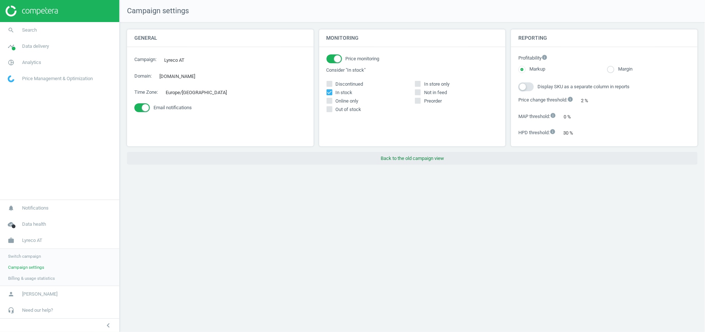 This screenshot has width=705, height=332. Describe the element at coordinates (108, 326) in the screenshot. I see `i: chevron_left` at that location.